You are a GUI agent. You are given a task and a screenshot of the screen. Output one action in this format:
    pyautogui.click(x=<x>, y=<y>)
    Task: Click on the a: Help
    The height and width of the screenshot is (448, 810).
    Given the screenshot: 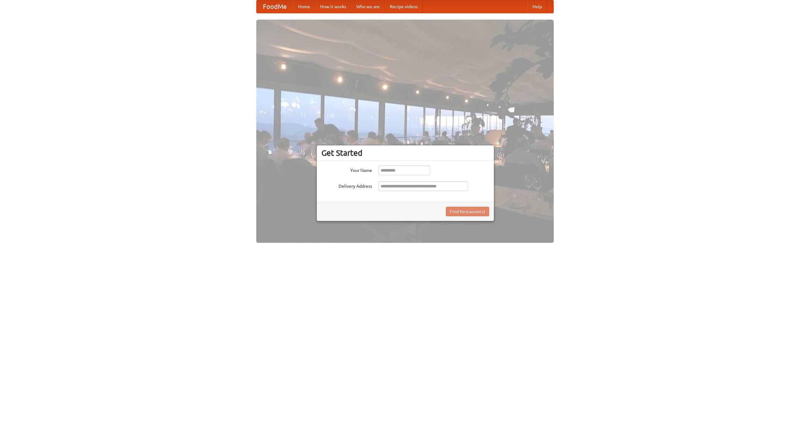 What is the action you would take?
    pyautogui.click(x=537, y=7)
    